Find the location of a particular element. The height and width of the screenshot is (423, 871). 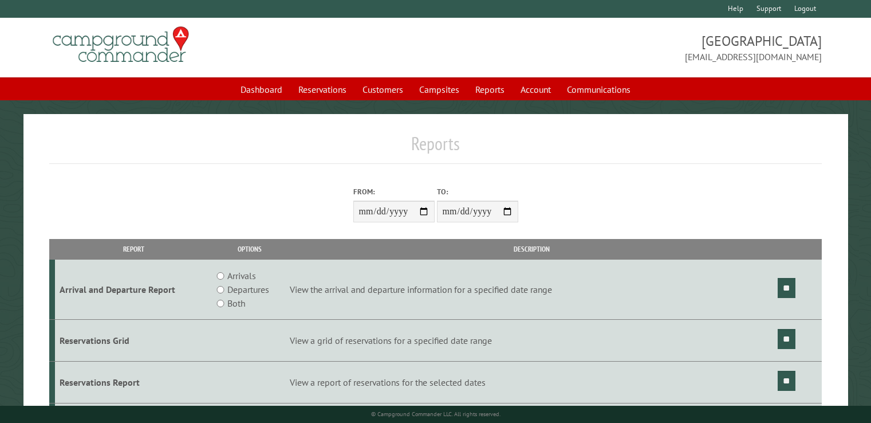

td: Arrival and Departure Report is located at coordinates (133, 289).